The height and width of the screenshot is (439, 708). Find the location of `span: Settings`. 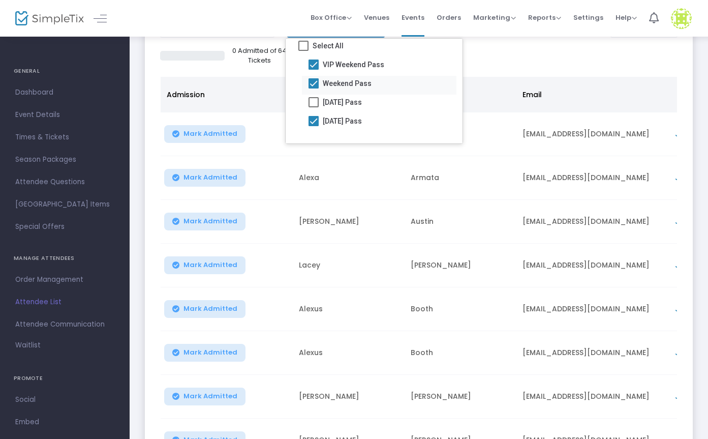

span: Settings is located at coordinates (588, 17).